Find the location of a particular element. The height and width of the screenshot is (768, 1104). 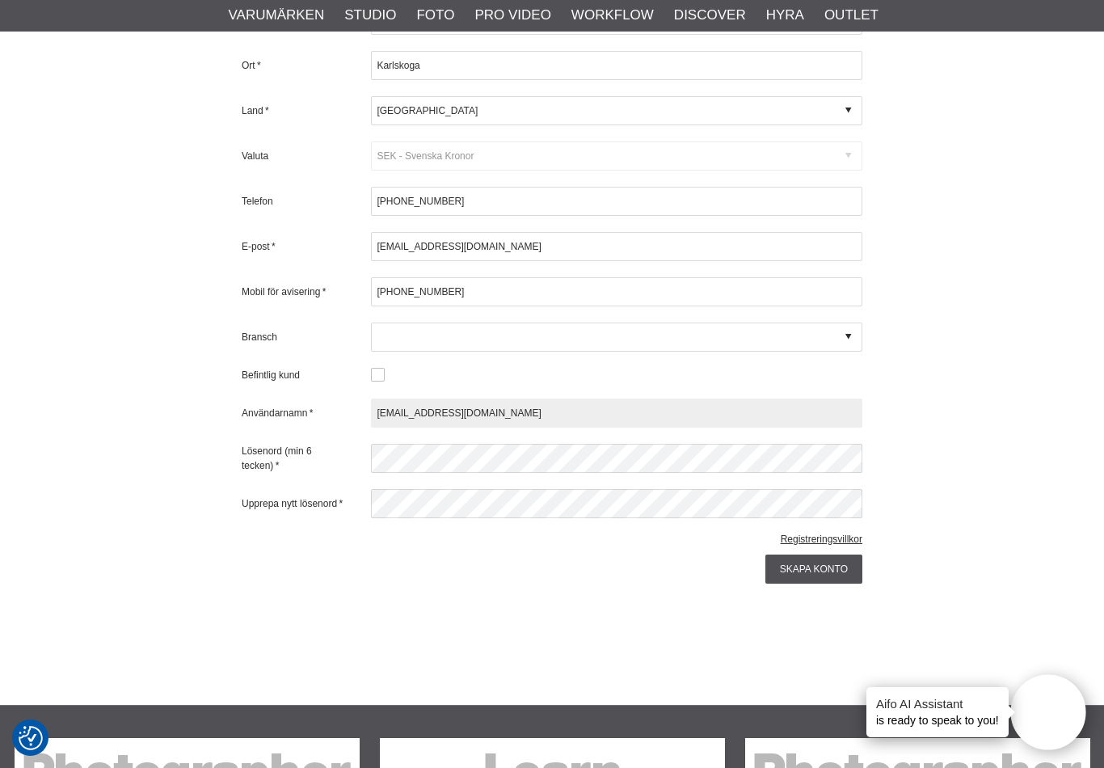

a: Foto is located at coordinates (435, 15).